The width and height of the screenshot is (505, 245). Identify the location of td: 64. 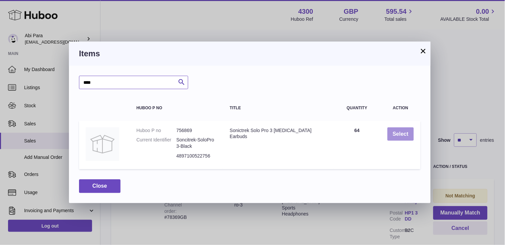
(357, 145).